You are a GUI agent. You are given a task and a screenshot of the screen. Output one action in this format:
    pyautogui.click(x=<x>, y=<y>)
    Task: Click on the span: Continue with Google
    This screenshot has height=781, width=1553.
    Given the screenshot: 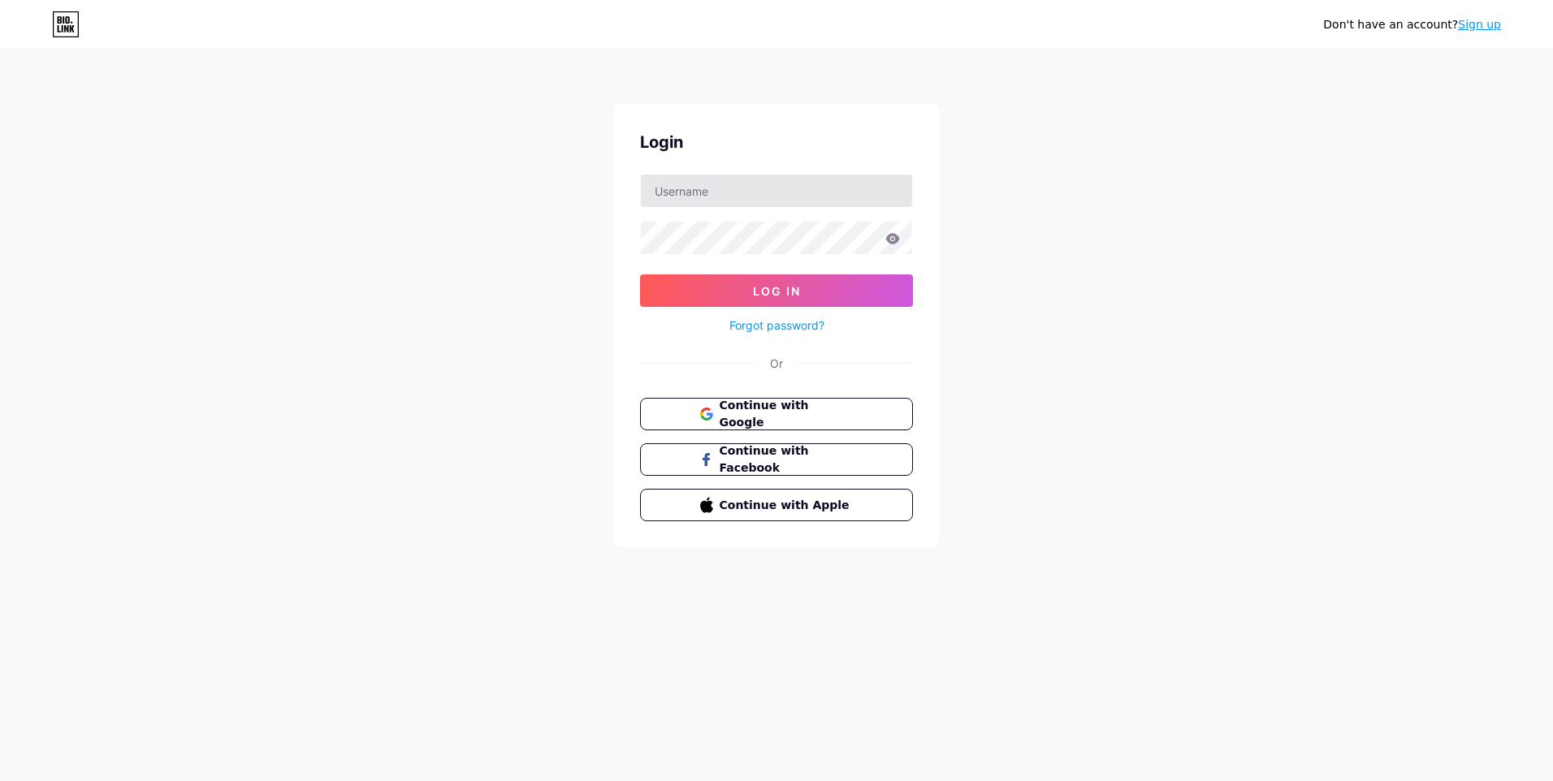 What is the action you would take?
    pyautogui.click(x=786, y=414)
    